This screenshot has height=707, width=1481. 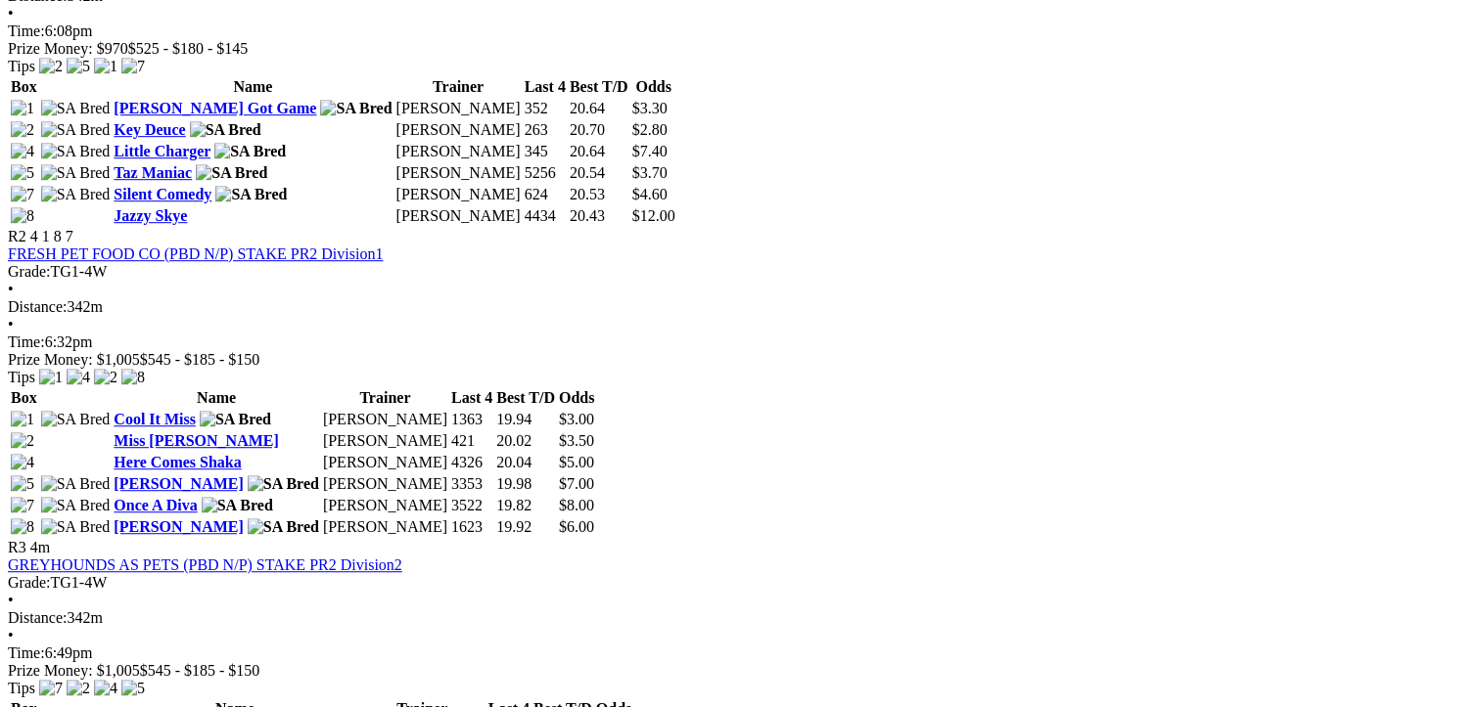 What do you see at coordinates (525, 484) in the screenshot?
I see `td: 19.98` at bounding box center [525, 484].